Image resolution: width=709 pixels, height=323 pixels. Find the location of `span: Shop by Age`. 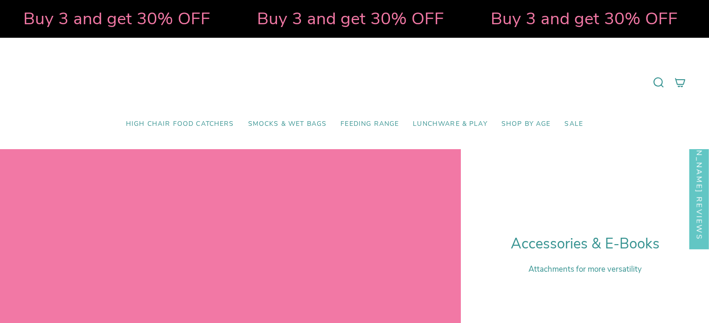

span: Shop by Age is located at coordinates (526, 124).